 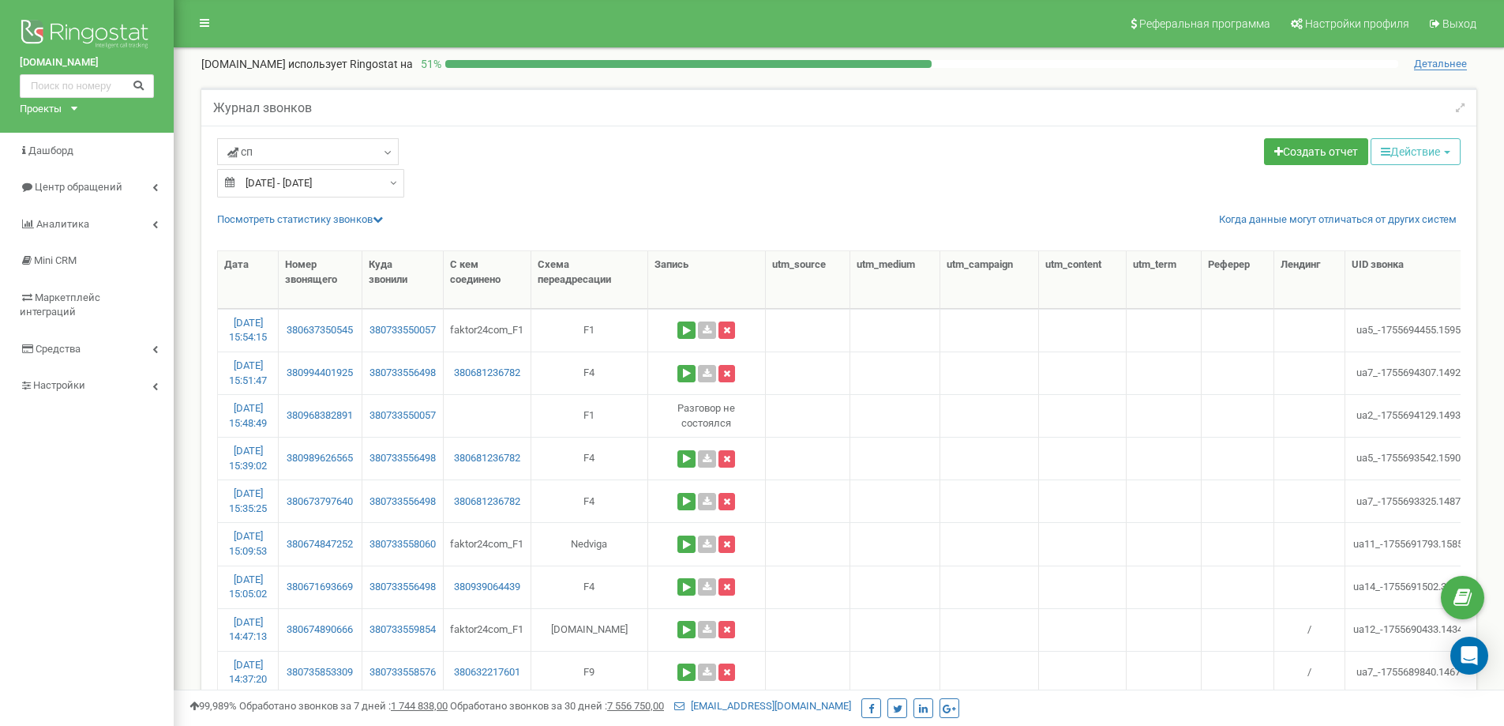 I want to click on span: Детальнее, so click(x=1440, y=64).